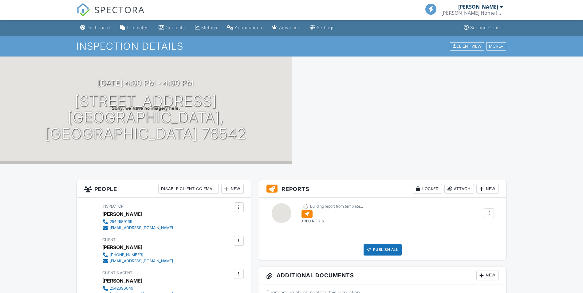 This screenshot has height=293, width=583. I want to click on span: Client's Agent, so click(117, 273).